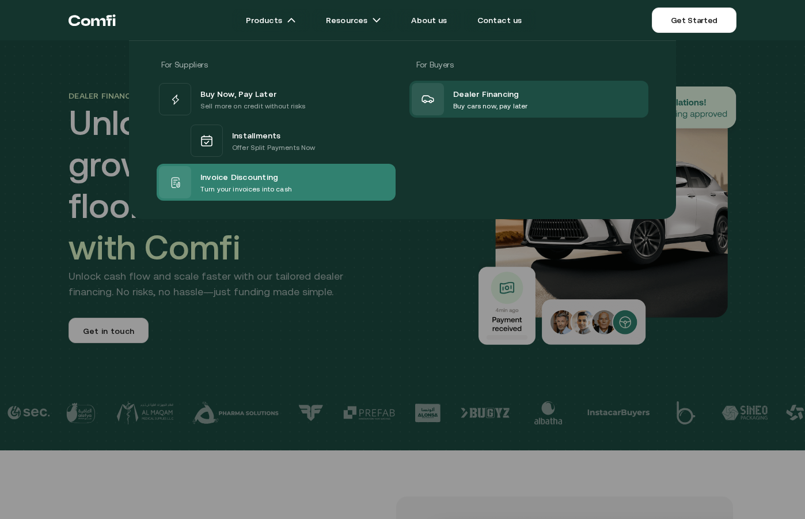 The height and width of the screenshot is (519, 805). I want to click on p: Sell more on credit without risks, so click(253, 106).